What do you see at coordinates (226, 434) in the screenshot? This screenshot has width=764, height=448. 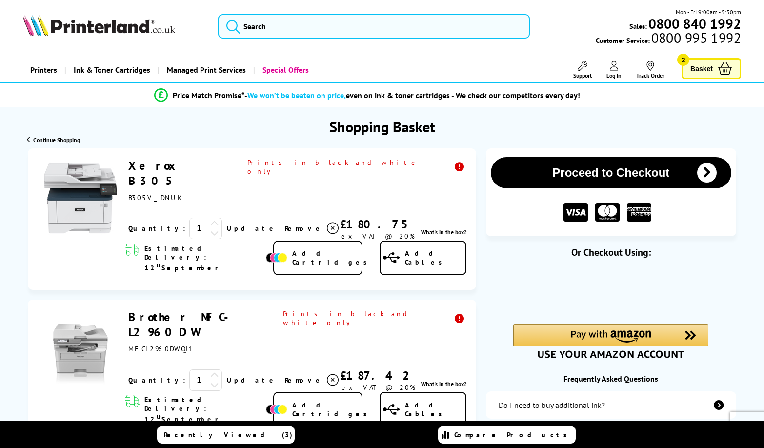 I see `a: Recently Viewed (3)` at bounding box center [226, 434].